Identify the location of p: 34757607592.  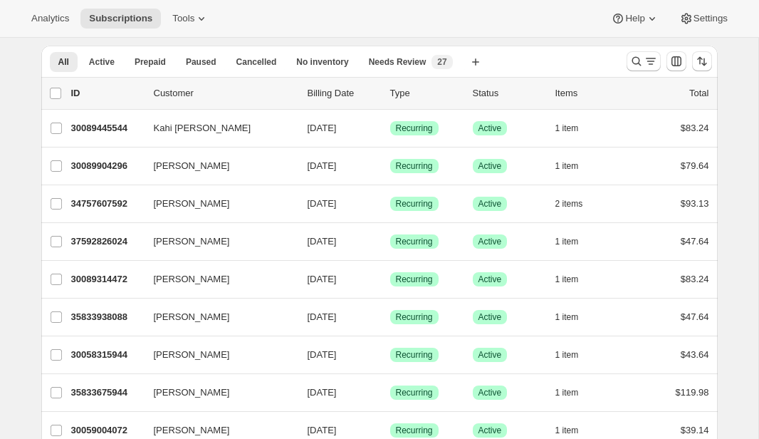
(107, 204).